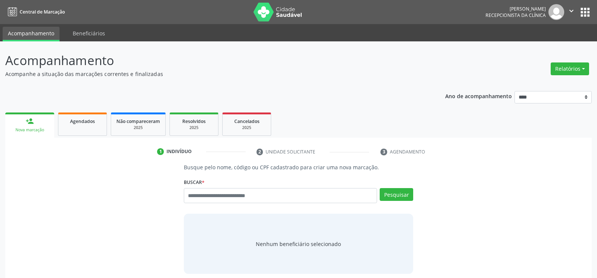 The width and height of the screenshot is (597, 278). What do you see at coordinates (298, 244) in the screenshot?
I see `span: Nenhum beneficiário selecionado` at bounding box center [298, 244].